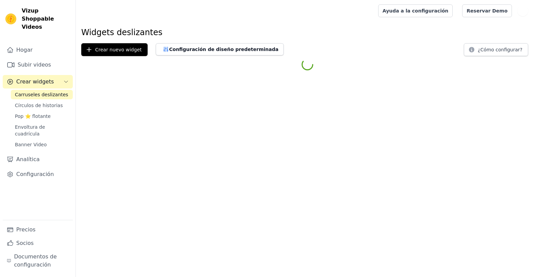  I want to click on font: Subir videos, so click(34, 65).